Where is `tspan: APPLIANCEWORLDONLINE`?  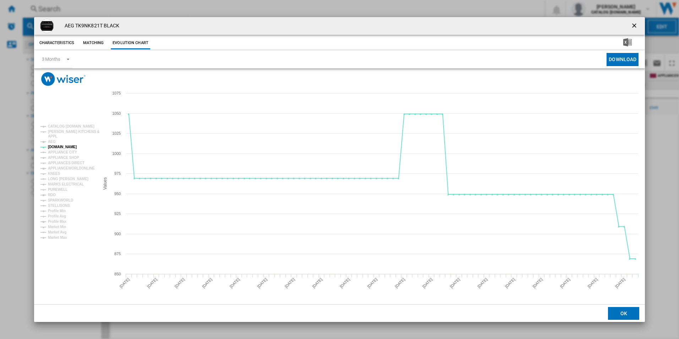 tspan: APPLIANCEWORLDONLINE is located at coordinates (71, 168).